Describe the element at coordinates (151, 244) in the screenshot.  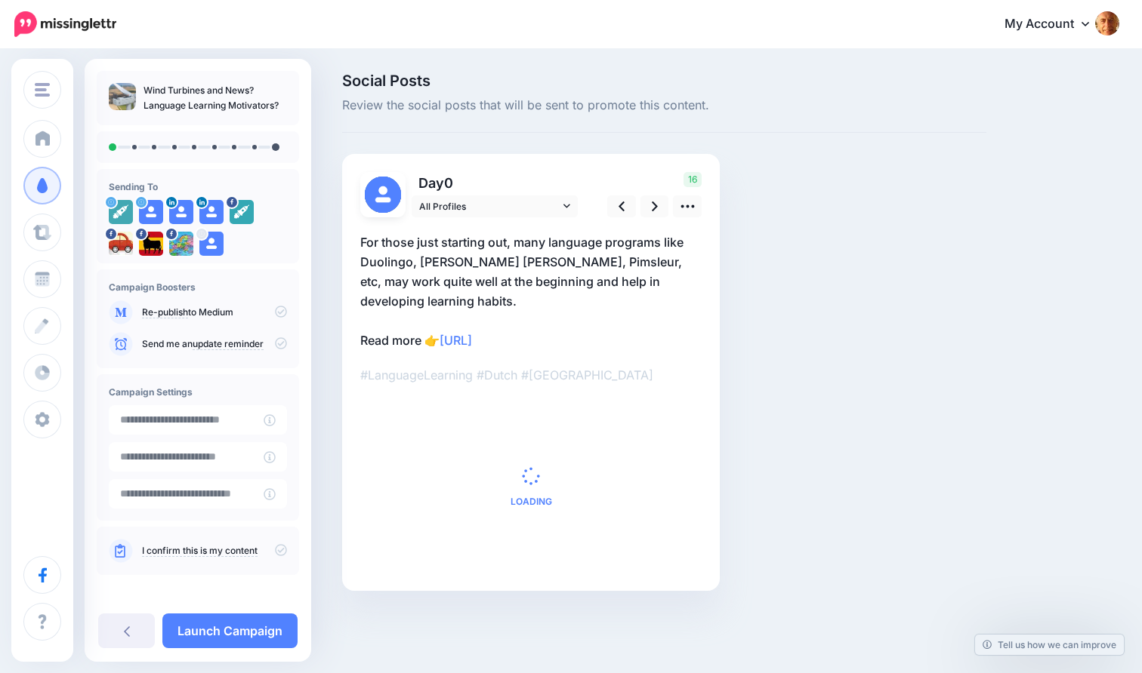
I see `img: 45483024_280040432630084_1632232437431926784_n-bsa52549.jpg` at that location.